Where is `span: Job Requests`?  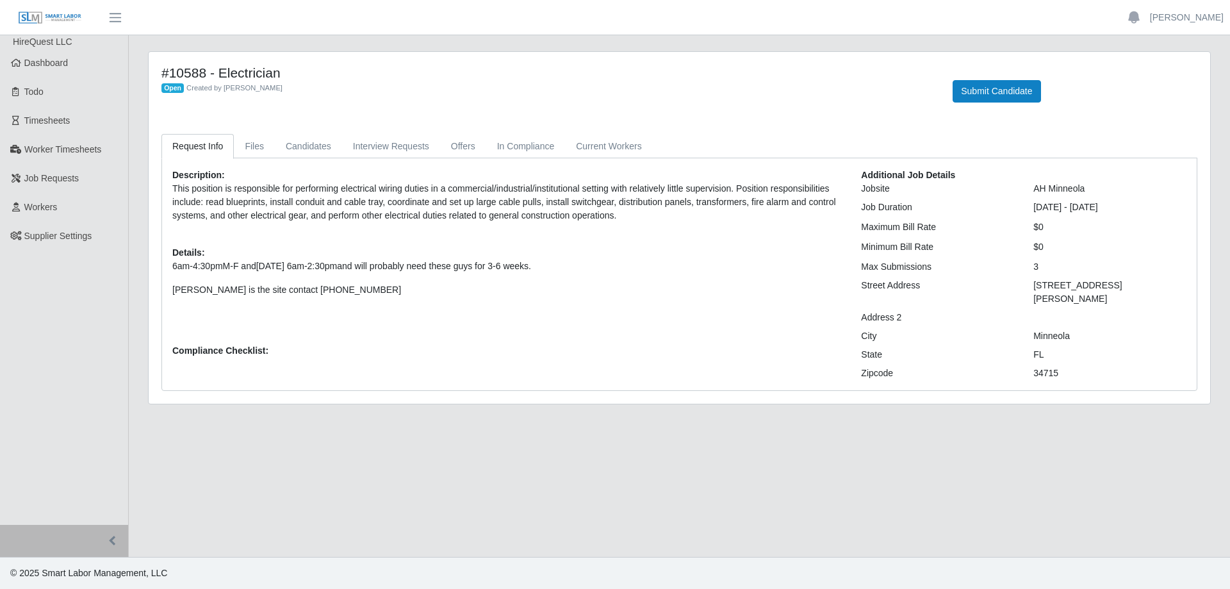 span: Job Requests is located at coordinates (52, 178).